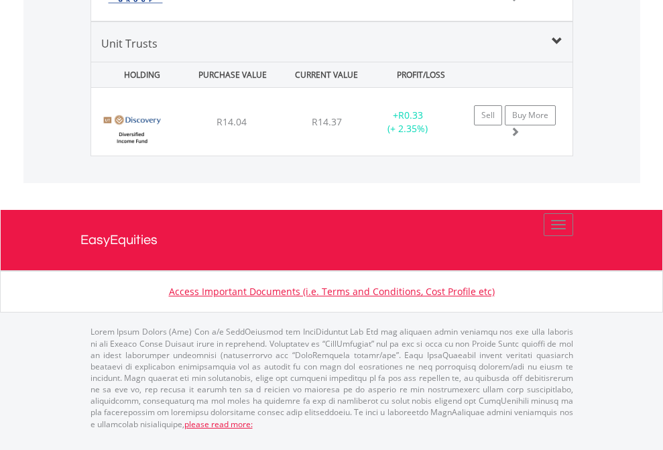 This screenshot has height=450, width=663. I want to click on div: PURCHASE VALUE, so click(233, 74).